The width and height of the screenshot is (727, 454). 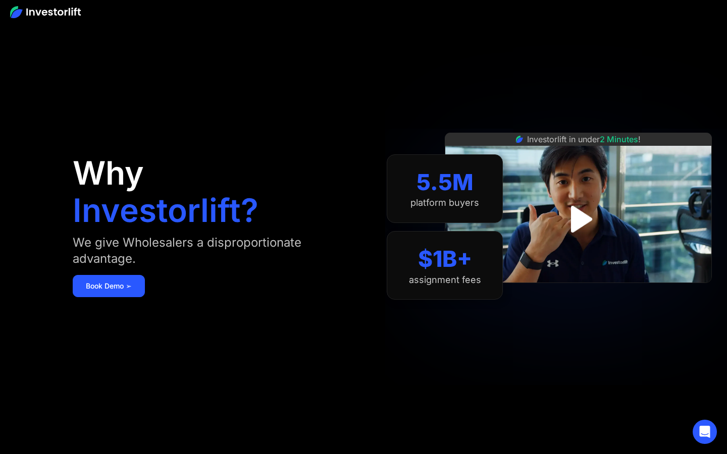 I want to click on div: platform buyers, so click(x=445, y=203).